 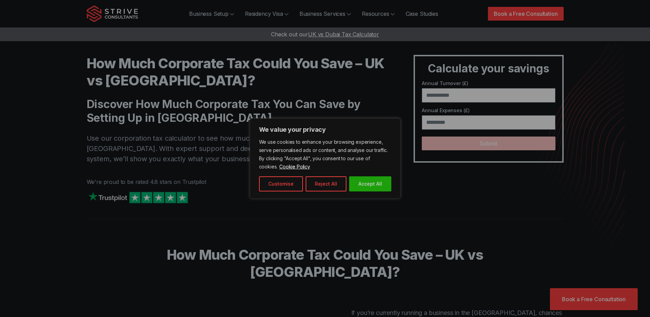 What do you see at coordinates (295, 166) in the screenshot?
I see `a: Cookie Policy` at bounding box center [295, 166].